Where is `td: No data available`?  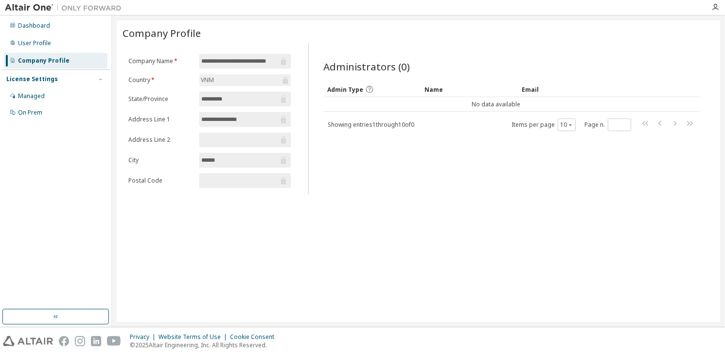 td: No data available is located at coordinates (496, 105).